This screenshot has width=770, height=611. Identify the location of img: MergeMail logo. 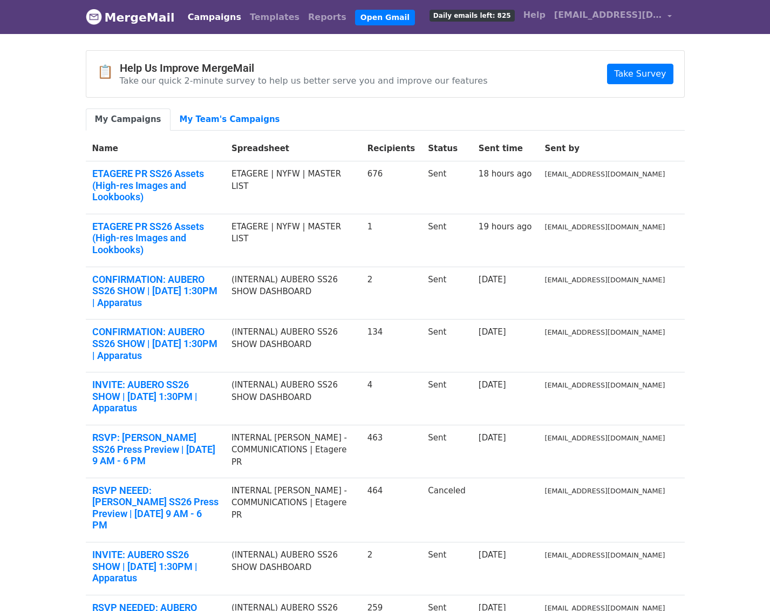
(94, 17).